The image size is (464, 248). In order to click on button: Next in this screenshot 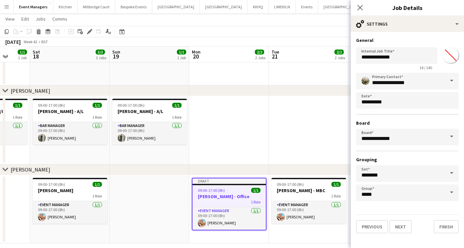, I will do `click(400, 227)`.